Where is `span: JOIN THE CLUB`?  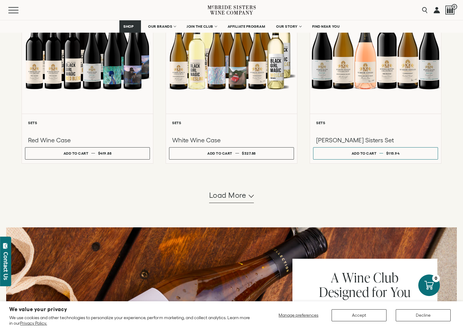
span: JOIN THE CLUB is located at coordinates (200, 27).